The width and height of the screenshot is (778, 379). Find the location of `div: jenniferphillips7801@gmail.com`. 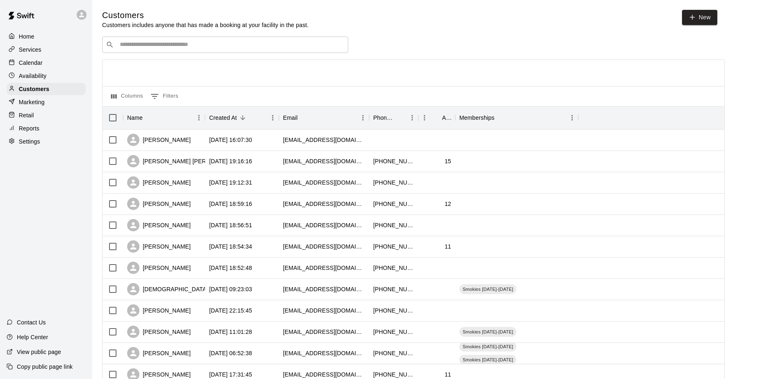

div: jenniferphillips7801@gmail.com is located at coordinates (324, 225).